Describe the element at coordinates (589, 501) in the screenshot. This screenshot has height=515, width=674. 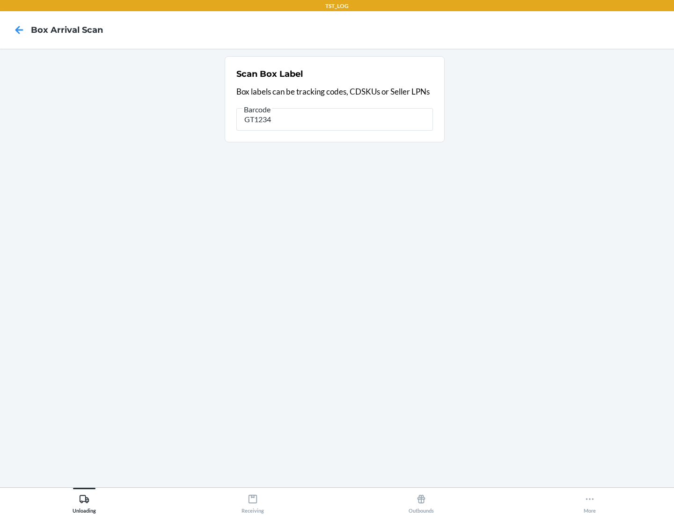
I see `div: More` at that location.